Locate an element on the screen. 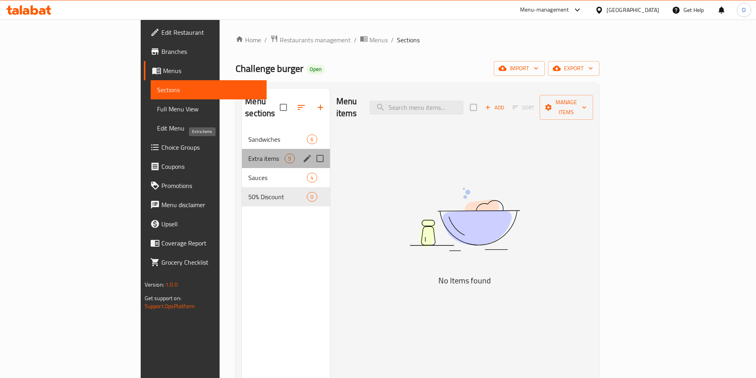  a: Edit Restaurant is located at coordinates (205, 32).